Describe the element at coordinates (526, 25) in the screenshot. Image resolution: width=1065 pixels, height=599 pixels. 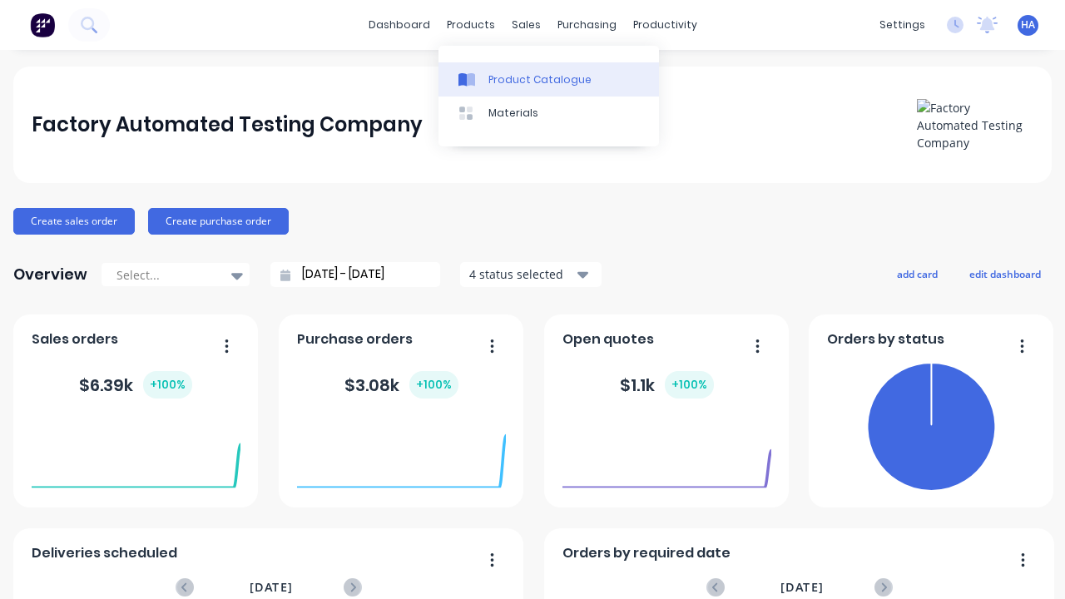
I see `div: sales` at that location.